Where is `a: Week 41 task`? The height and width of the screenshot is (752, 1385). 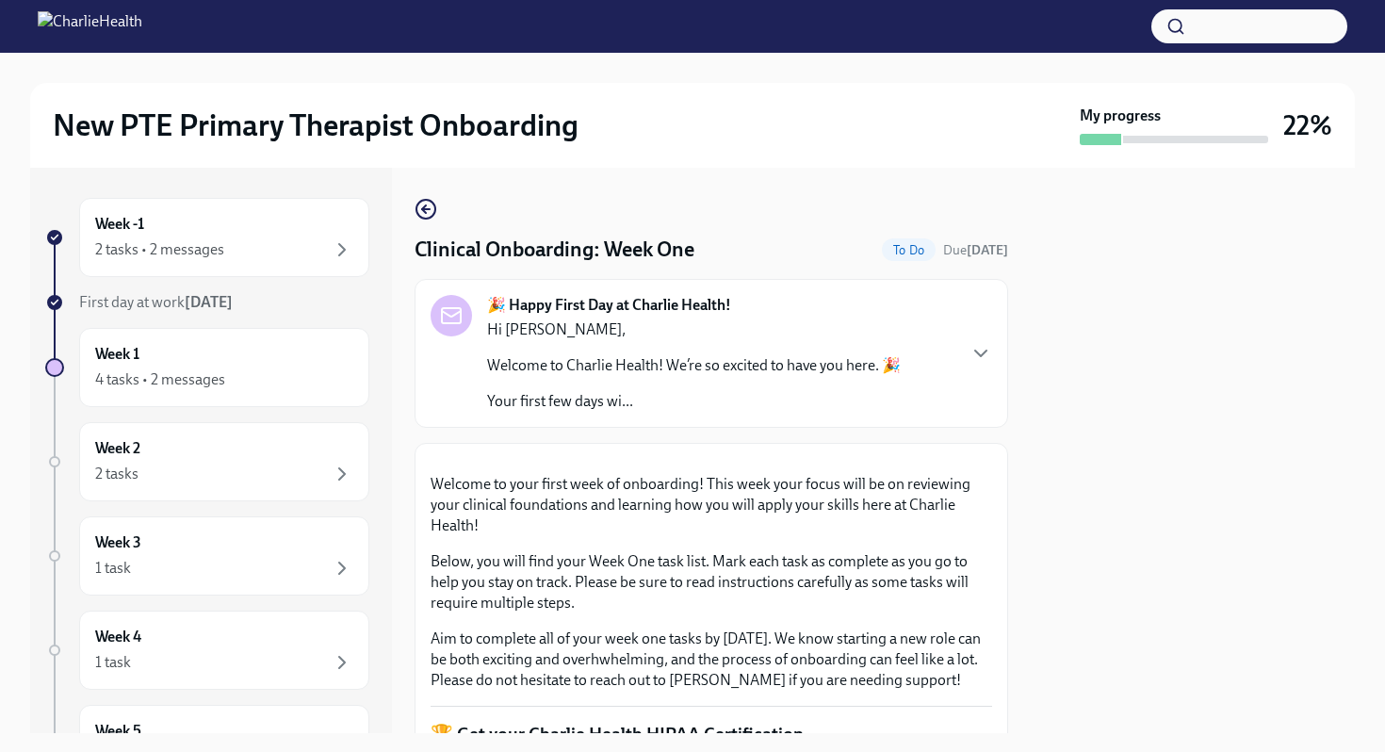 a: Week 41 task is located at coordinates (207, 650).